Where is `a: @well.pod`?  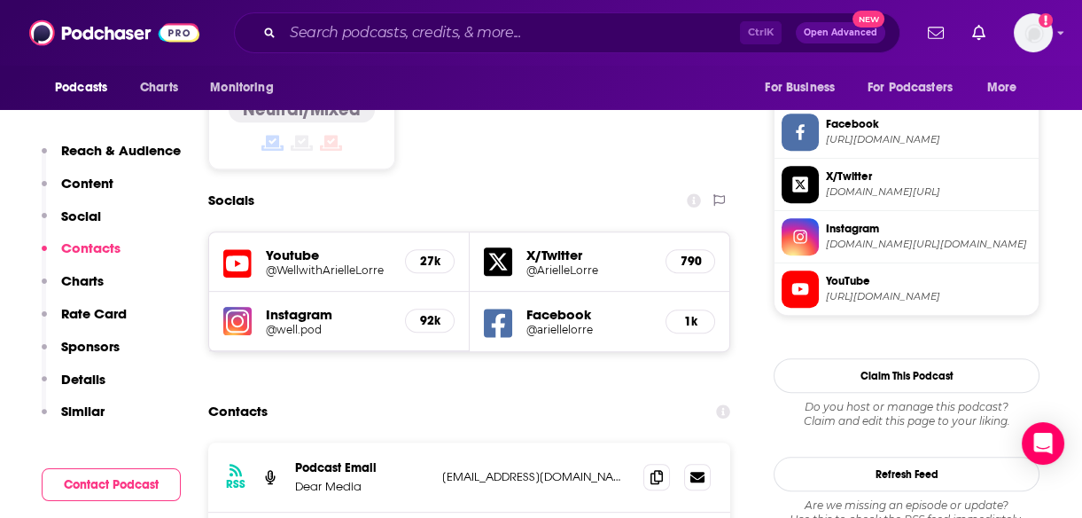
a: @well.pod is located at coordinates (328, 329).